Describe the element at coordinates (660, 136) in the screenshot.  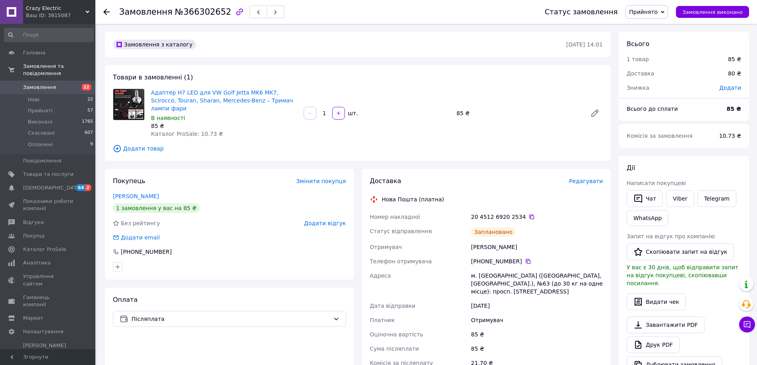
I see `span: Комісія за замовлення` at that location.